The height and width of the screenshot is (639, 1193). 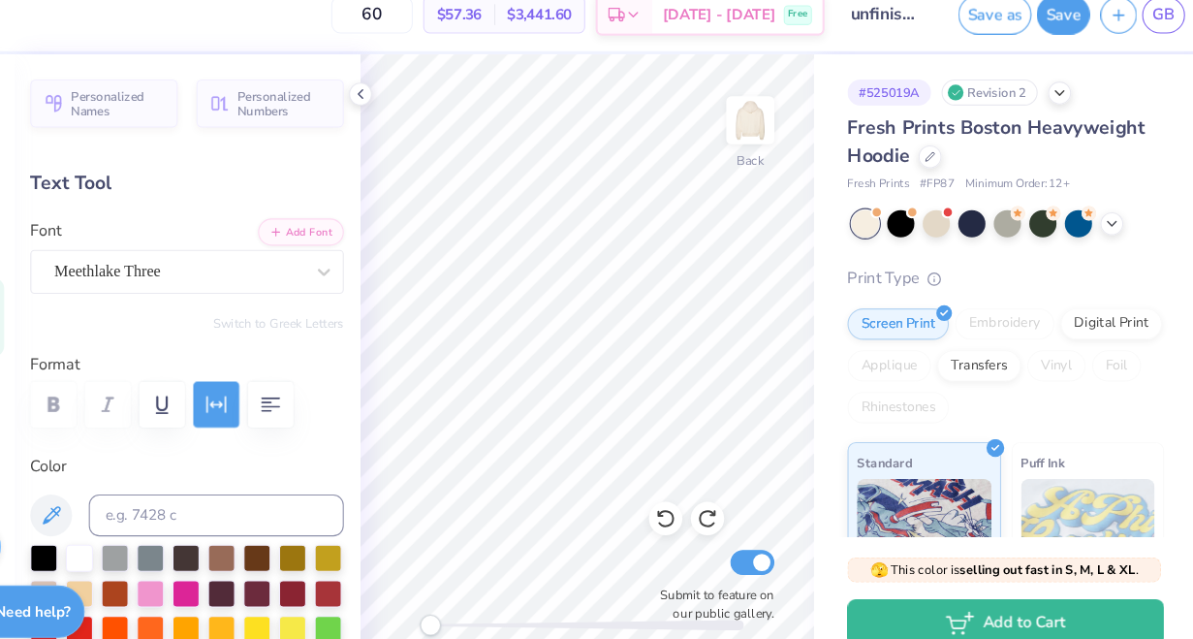 I want to click on label: Submit to feature on our public gallery., so click(x=734, y=580).